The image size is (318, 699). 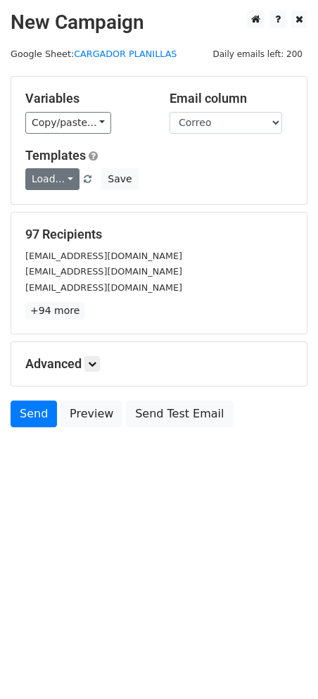 What do you see at coordinates (34, 414) in the screenshot?
I see `a: Send` at bounding box center [34, 414].